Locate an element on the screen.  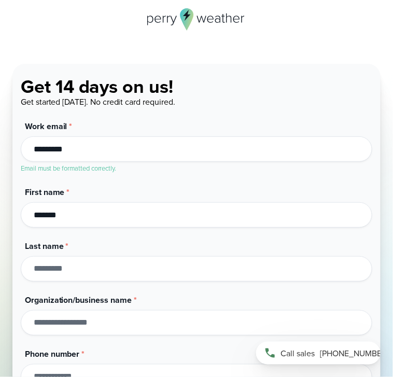
span: Last name is located at coordinates (44, 246).